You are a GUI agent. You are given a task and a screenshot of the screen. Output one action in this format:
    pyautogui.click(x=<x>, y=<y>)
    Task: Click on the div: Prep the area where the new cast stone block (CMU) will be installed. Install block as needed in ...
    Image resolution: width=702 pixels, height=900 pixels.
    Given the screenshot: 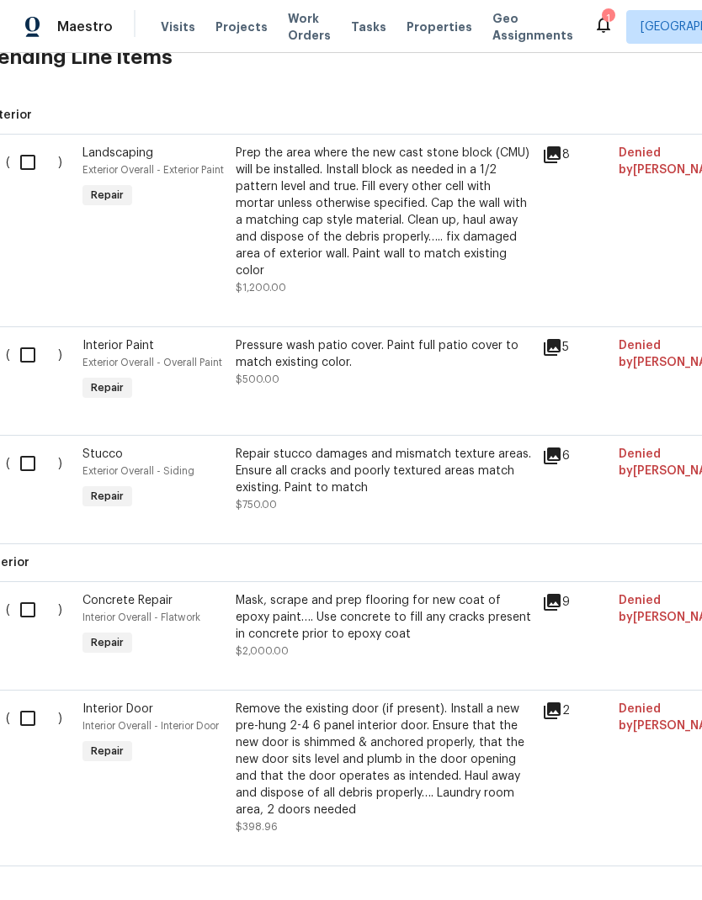 What is the action you would take?
    pyautogui.click(x=384, y=212)
    